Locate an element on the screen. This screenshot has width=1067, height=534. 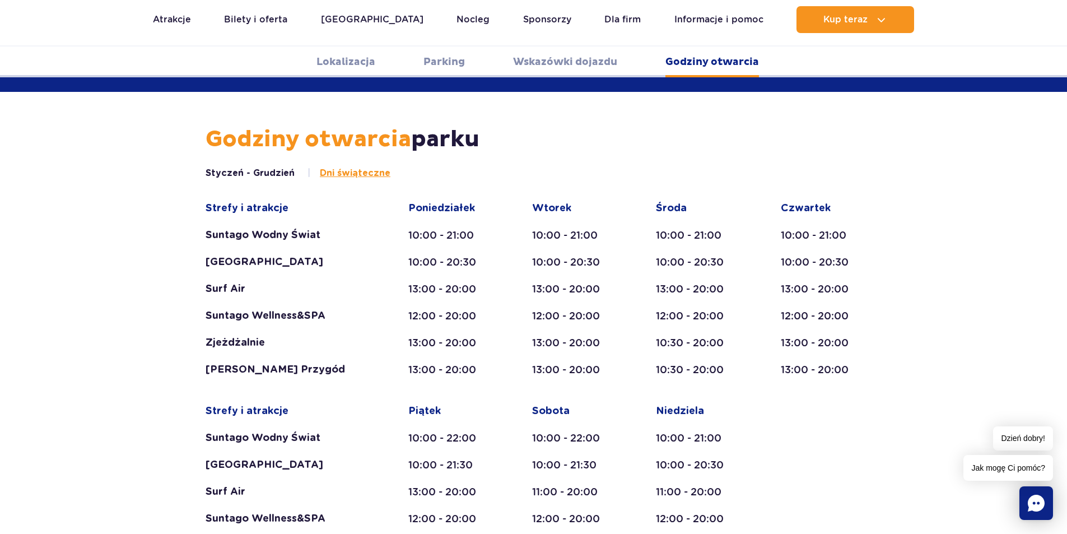
div: Poniedziałek is located at coordinates (449, 208).